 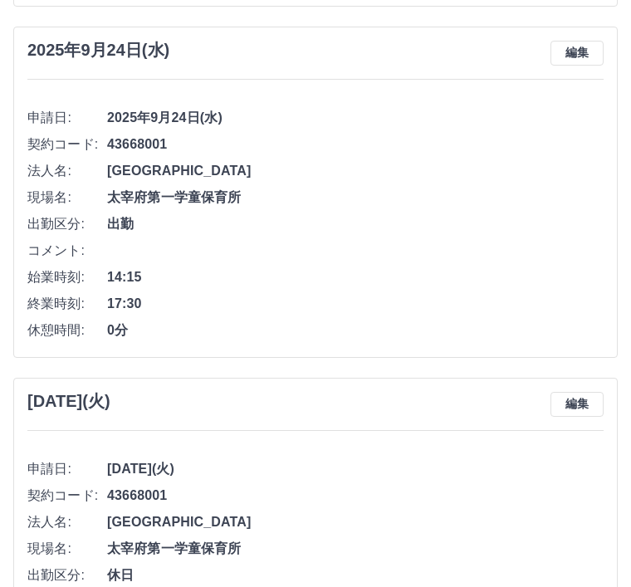 I want to click on span: 終業時刻:, so click(x=67, y=304).